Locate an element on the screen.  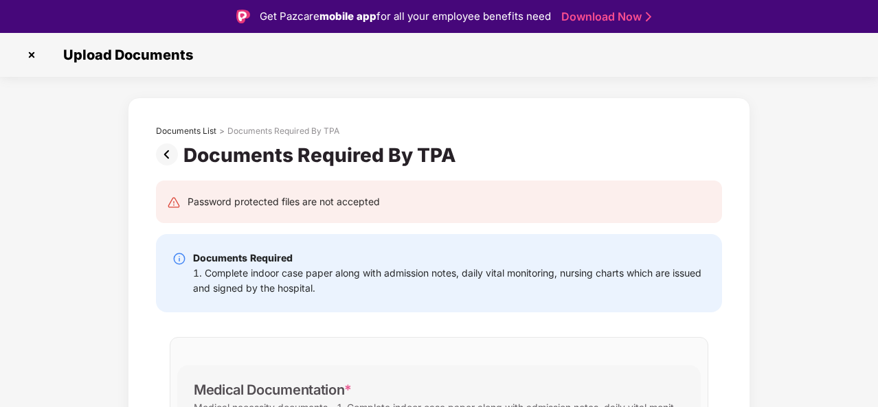
img: Logo is located at coordinates (243, 16).